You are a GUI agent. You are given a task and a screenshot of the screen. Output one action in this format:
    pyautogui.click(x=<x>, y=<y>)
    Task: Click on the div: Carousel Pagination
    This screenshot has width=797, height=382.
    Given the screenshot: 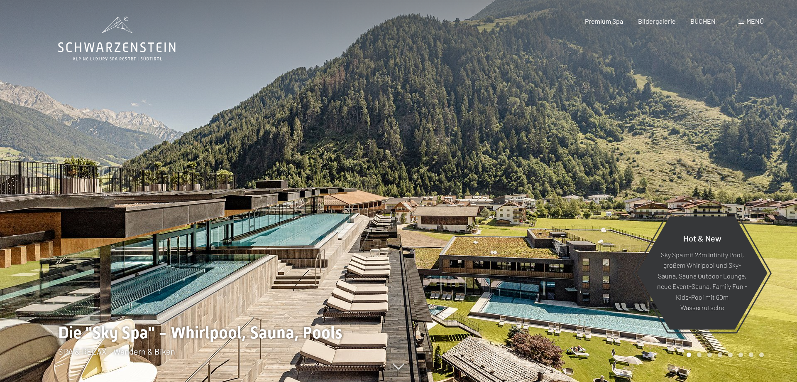 What is the action you would take?
    pyautogui.click(x=724, y=354)
    